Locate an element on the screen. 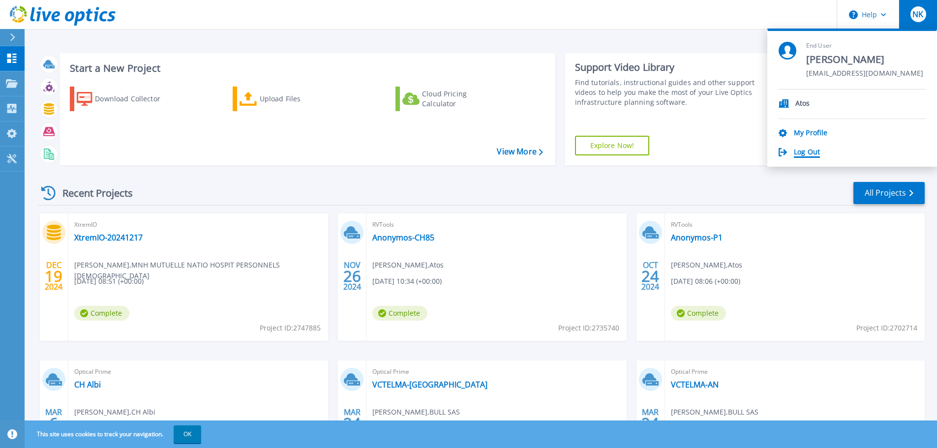 Image resolution: width=937 pixels, height=448 pixels. div: Cloud Pricing Calculator is located at coordinates (462, 99).